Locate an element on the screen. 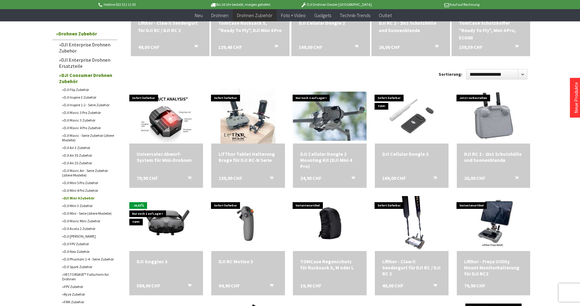  a: DJI Air 3S Zubehör is located at coordinates (88, 155).